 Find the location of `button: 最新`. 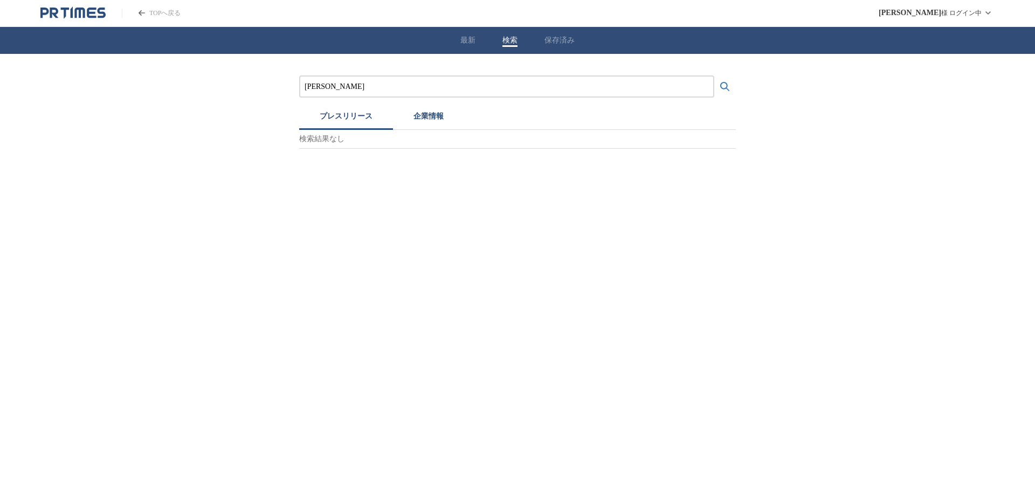

button: 最新 is located at coordinates (468, 40).